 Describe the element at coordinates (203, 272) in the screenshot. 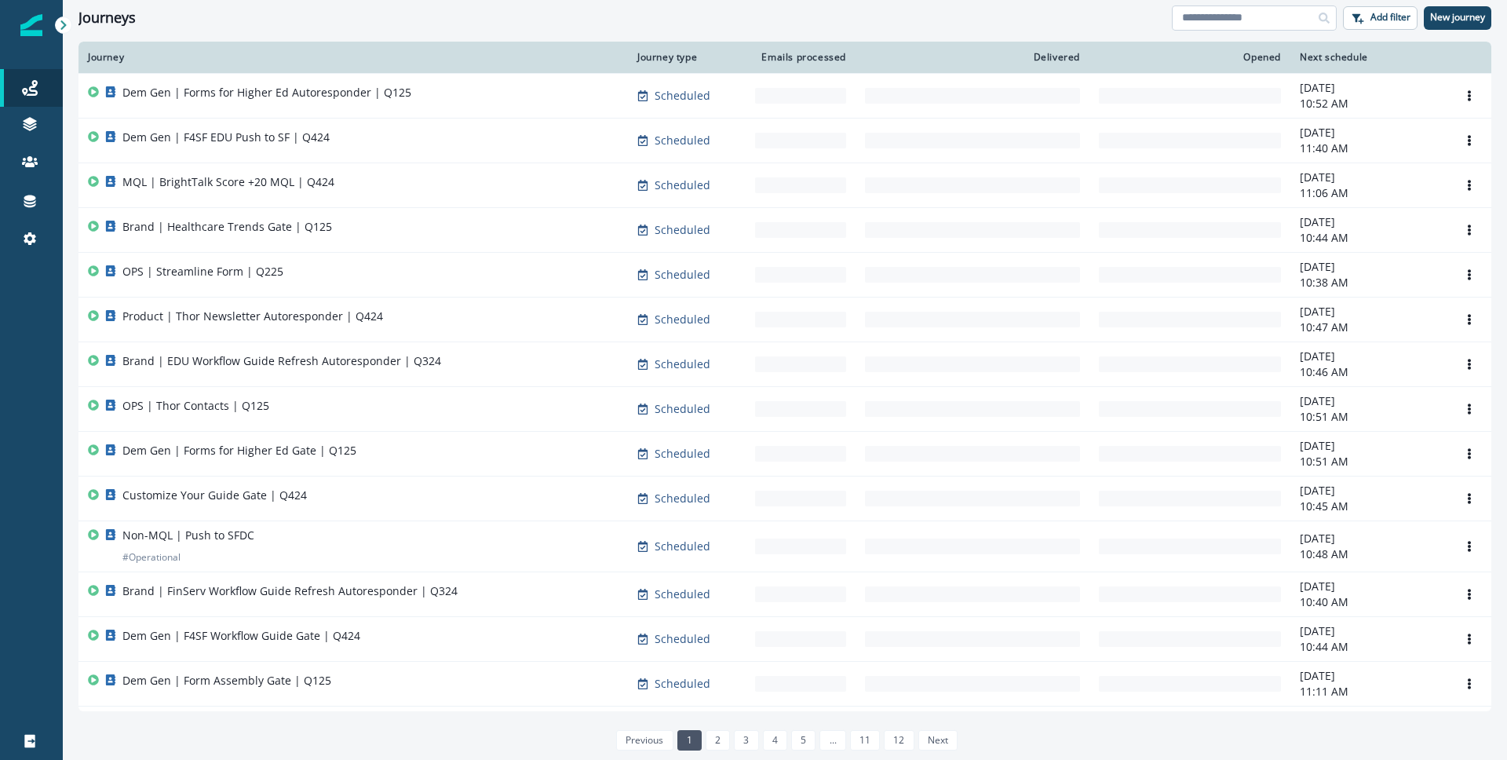

I see `p: OPS | Streamline Form | Q225` at that location.